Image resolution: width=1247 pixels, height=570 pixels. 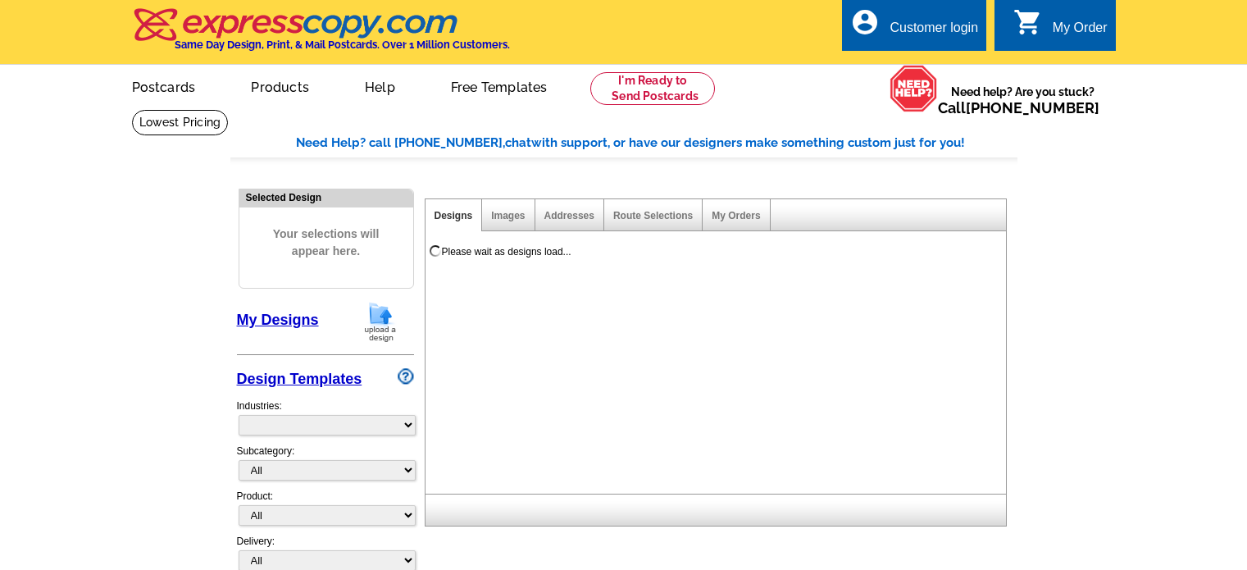 What do you see at coordinates (1018, 107) in the screenshot?
I see `span: Call` at bounding box center [1018, 107].